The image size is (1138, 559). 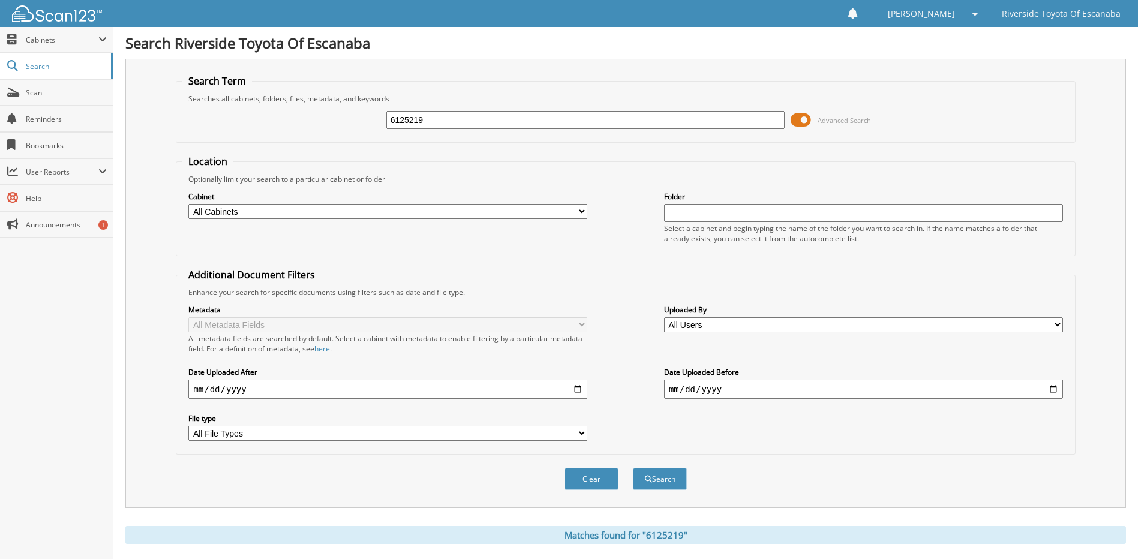 I want to click on div: Matches found for "6125219", so click(x=626, y=535).